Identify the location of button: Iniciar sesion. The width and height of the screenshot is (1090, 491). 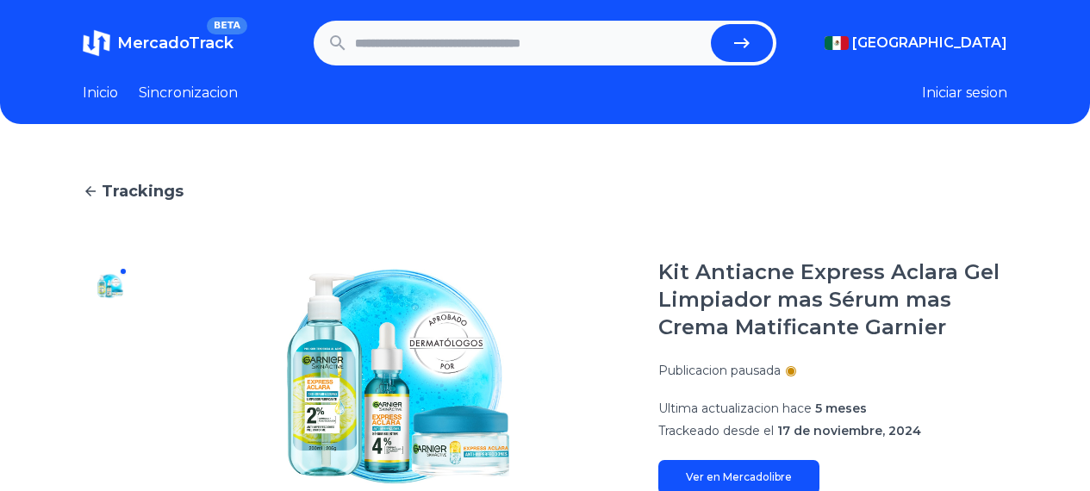
(964, 93).